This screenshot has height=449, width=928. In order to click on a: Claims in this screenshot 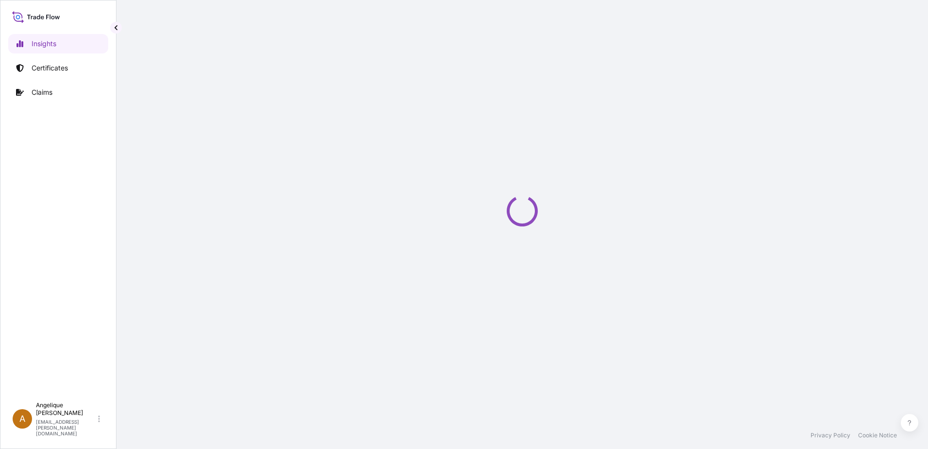, I will do `click(58, 92)`.